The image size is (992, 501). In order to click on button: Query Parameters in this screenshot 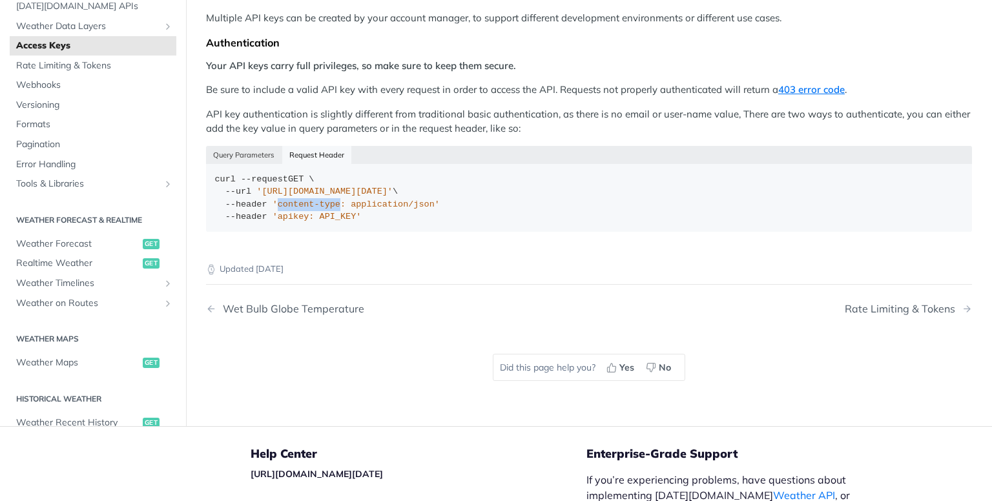, I will do `click(244, 155)`.